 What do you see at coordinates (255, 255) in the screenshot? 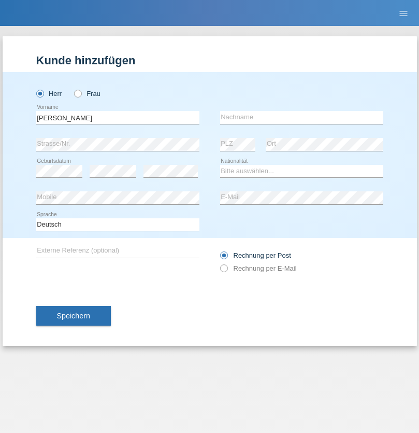
I see `label: Rechnung per Post` at bounding box center [255, 255].